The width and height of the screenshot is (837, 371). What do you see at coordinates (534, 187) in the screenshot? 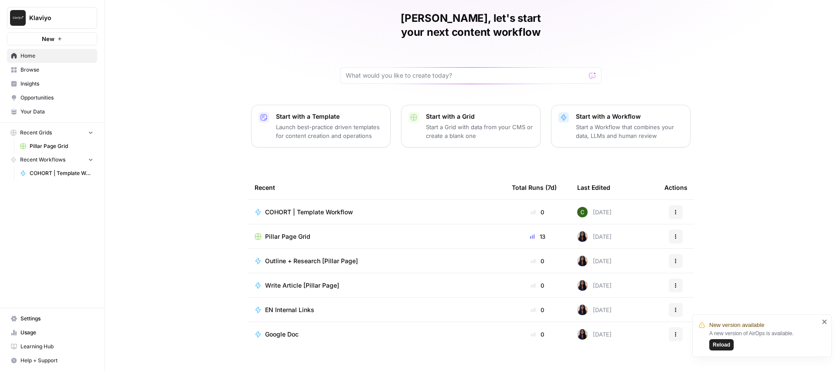
I see `div: Total Runs (7d)` at bounding box center [534, 187].